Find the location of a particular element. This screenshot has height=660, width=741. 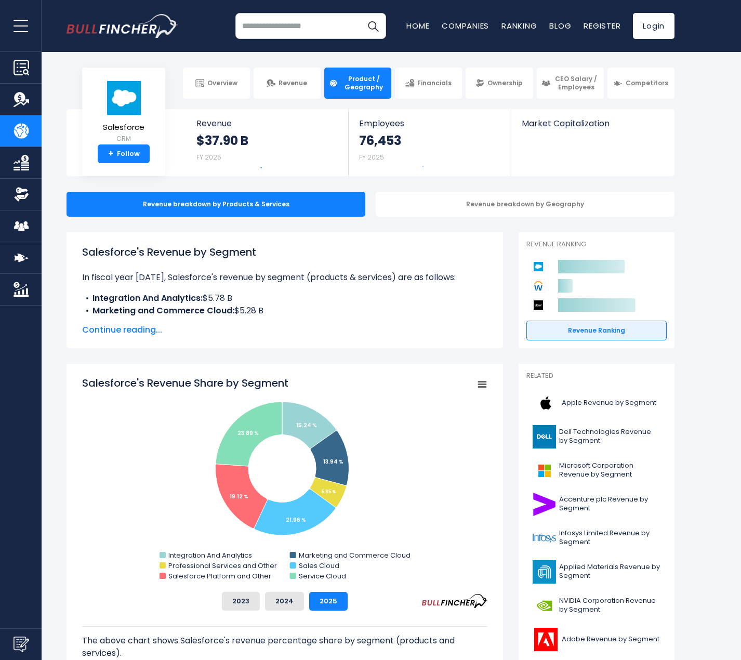

a: Companies is located at coordinates (465, 25).